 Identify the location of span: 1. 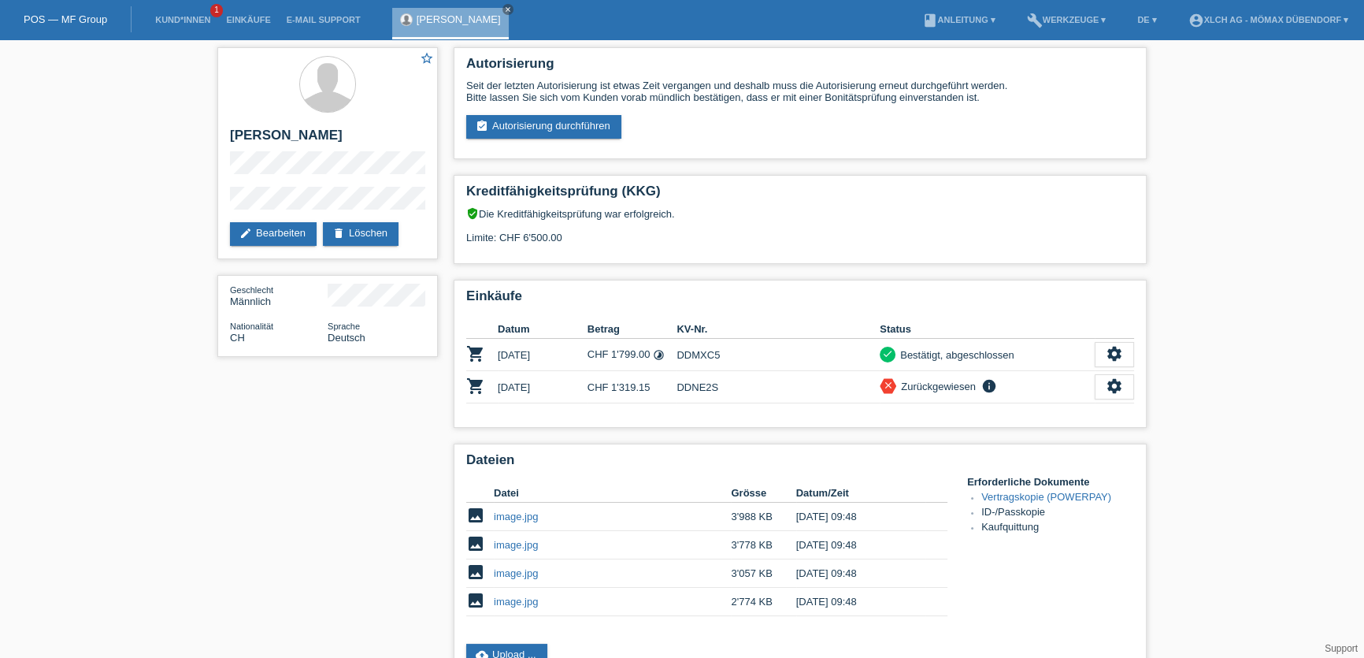
(217, 10).